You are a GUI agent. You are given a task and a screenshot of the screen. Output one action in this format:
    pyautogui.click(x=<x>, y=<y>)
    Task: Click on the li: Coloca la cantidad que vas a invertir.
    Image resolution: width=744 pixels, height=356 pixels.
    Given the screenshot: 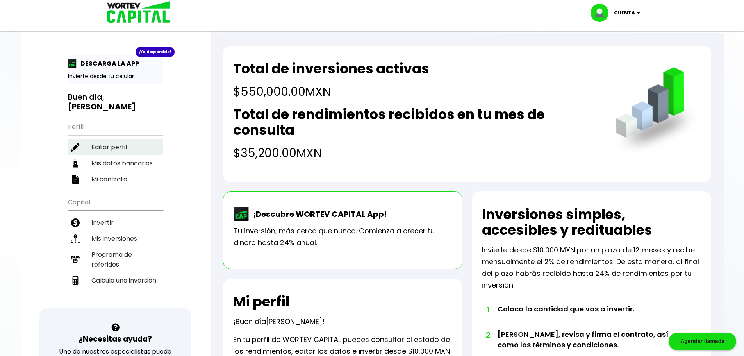 What is the action you would take?
    pyautogui.click(x=588, y=316)
    